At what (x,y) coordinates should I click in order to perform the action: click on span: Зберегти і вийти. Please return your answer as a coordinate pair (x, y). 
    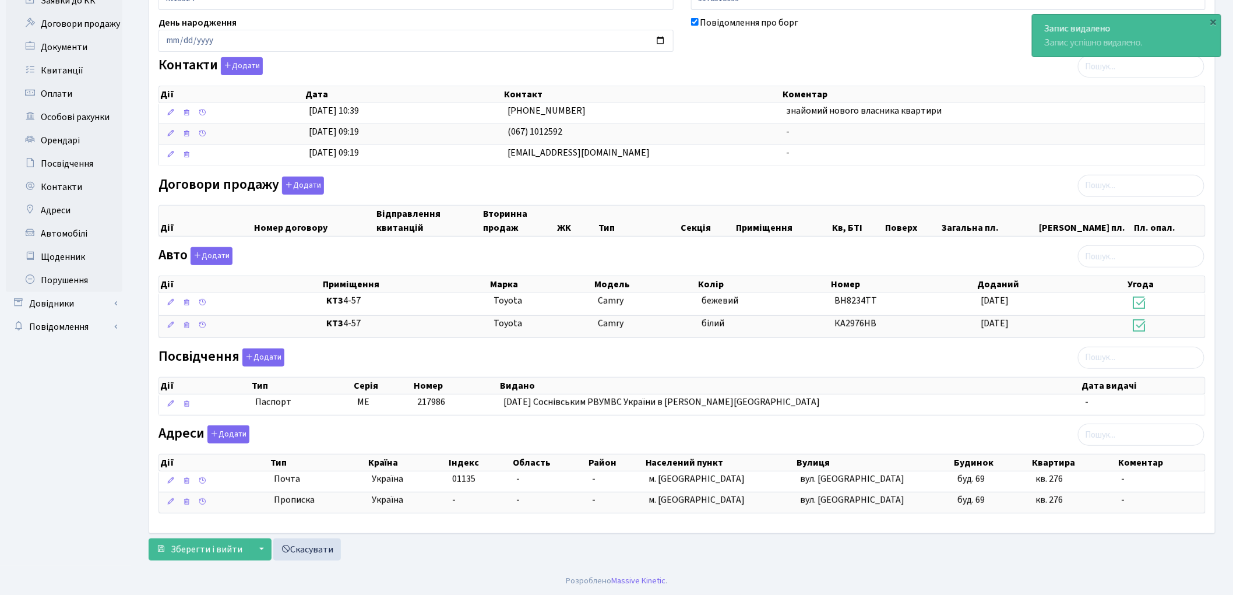
    Looking at the image, I should click on (206, 550).